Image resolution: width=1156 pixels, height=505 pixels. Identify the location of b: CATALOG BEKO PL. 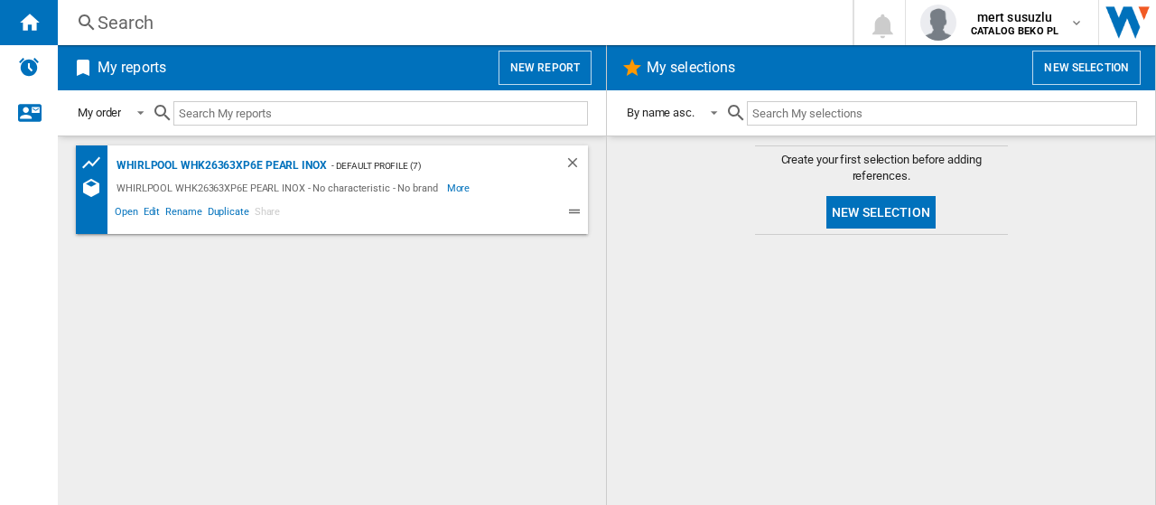
(1014, 31).